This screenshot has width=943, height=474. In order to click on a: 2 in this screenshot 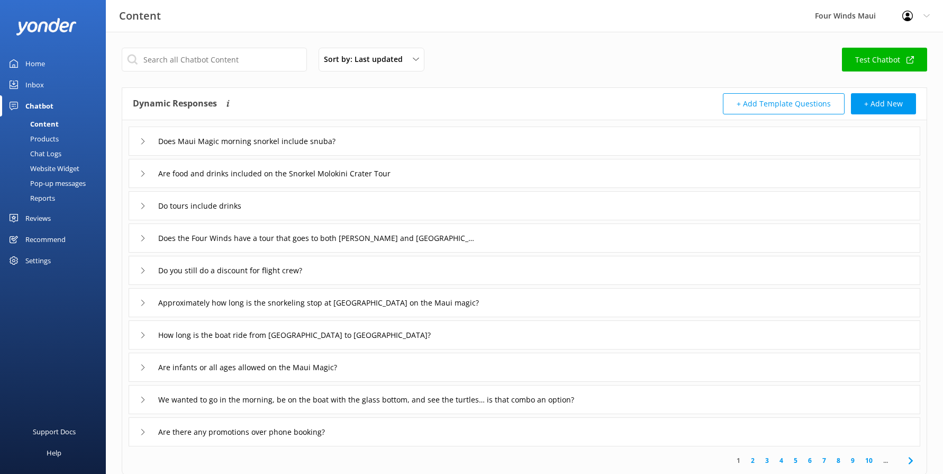, I will do `click(753, 460)`.